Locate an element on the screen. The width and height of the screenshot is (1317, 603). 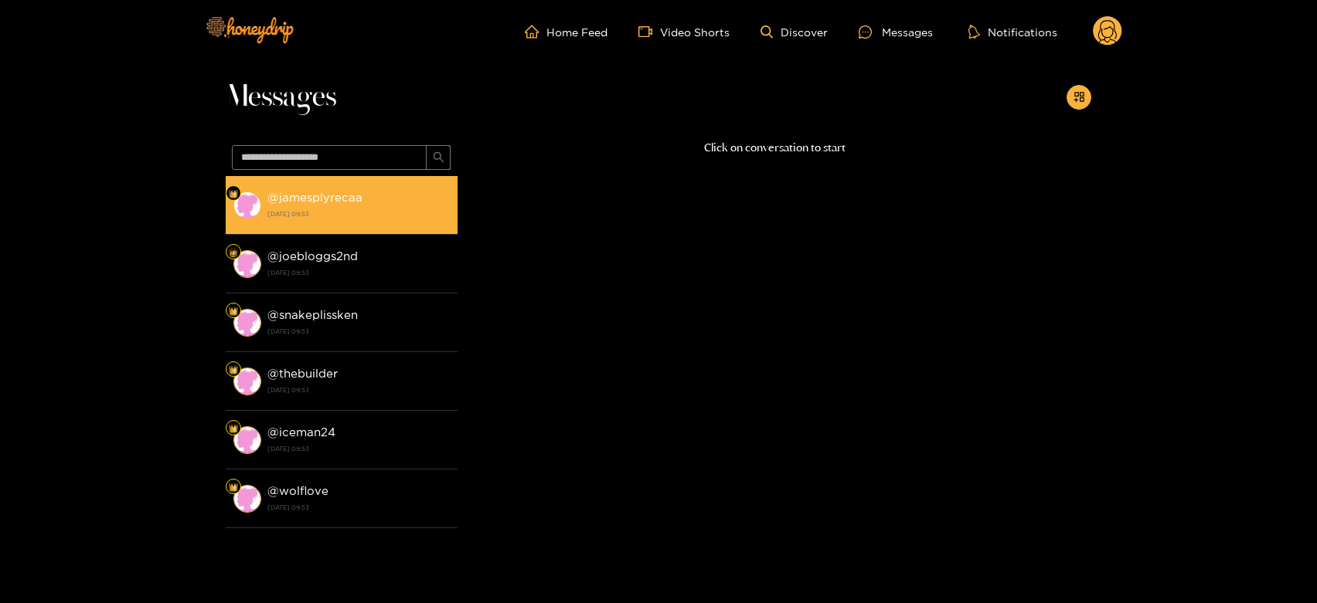
strong: @ thebuilder is located at coordinates (302, 373).